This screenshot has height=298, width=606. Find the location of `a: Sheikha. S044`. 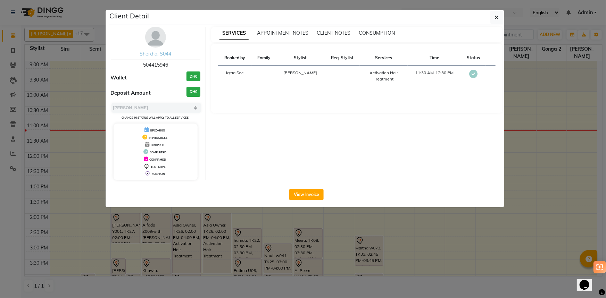

a: Sheikha. S044 is located at coordinates (155, 54).